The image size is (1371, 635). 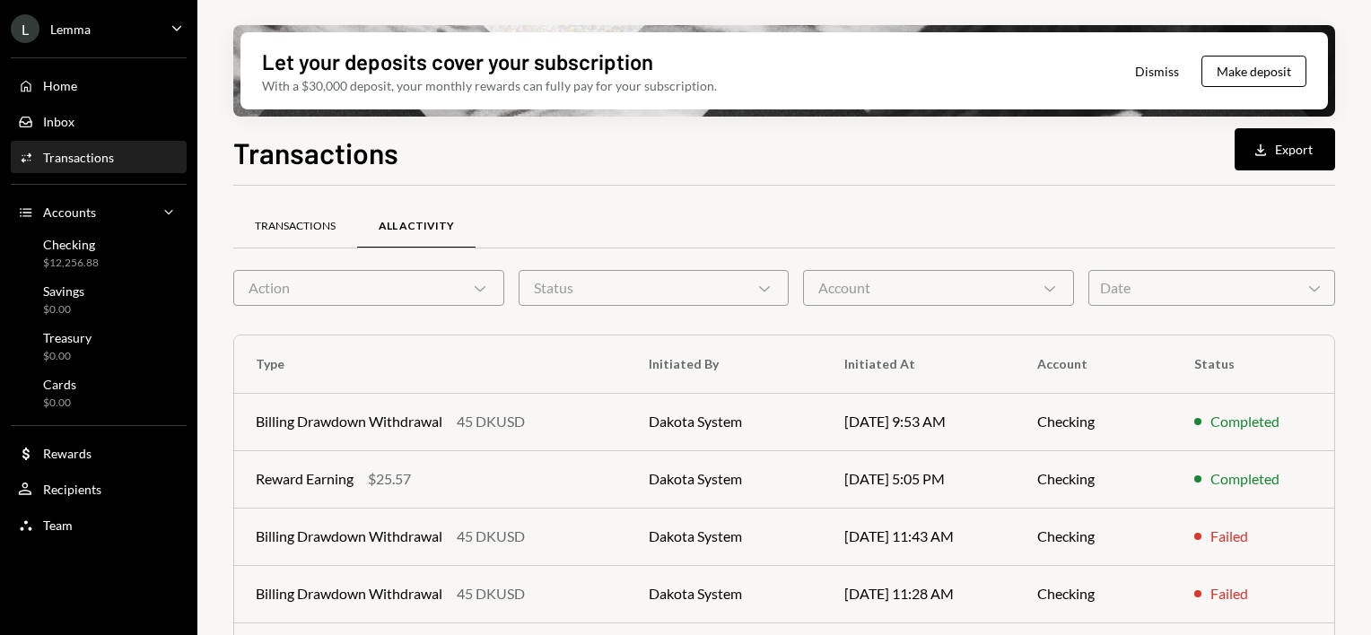 I want to click on div: Rewards, so click(x=67, y=453).